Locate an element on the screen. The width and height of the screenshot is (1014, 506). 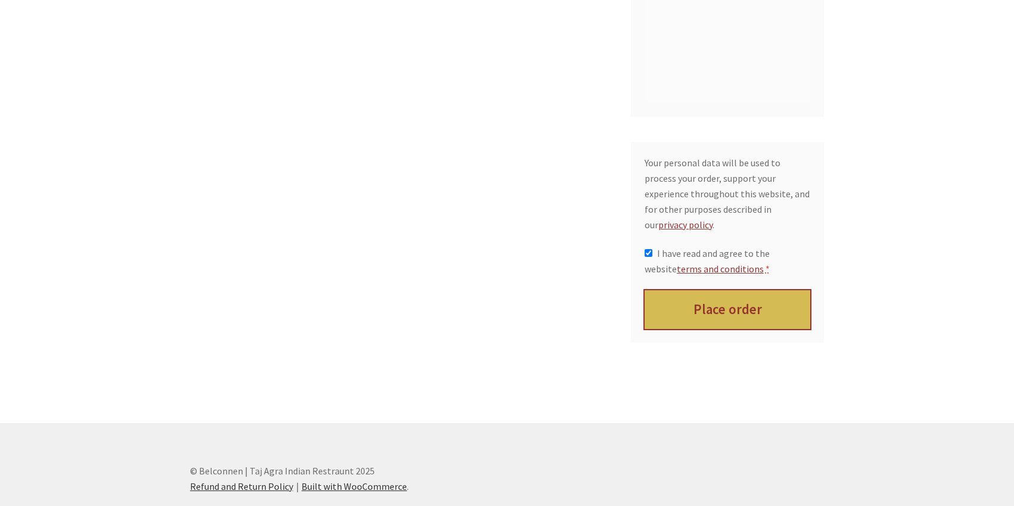
a: privacy policy is located at coordinates (685, 225).